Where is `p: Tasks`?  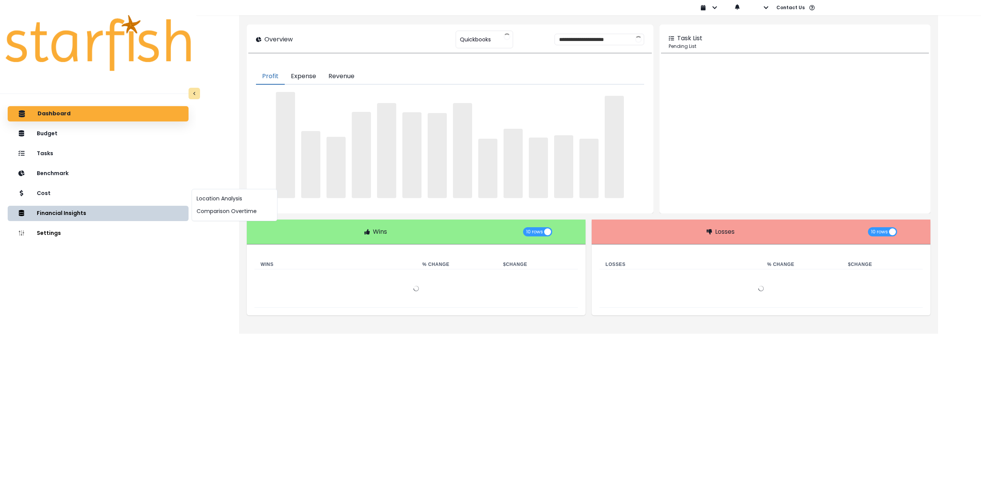
p: Tasks is located at coordinates (45, 153).